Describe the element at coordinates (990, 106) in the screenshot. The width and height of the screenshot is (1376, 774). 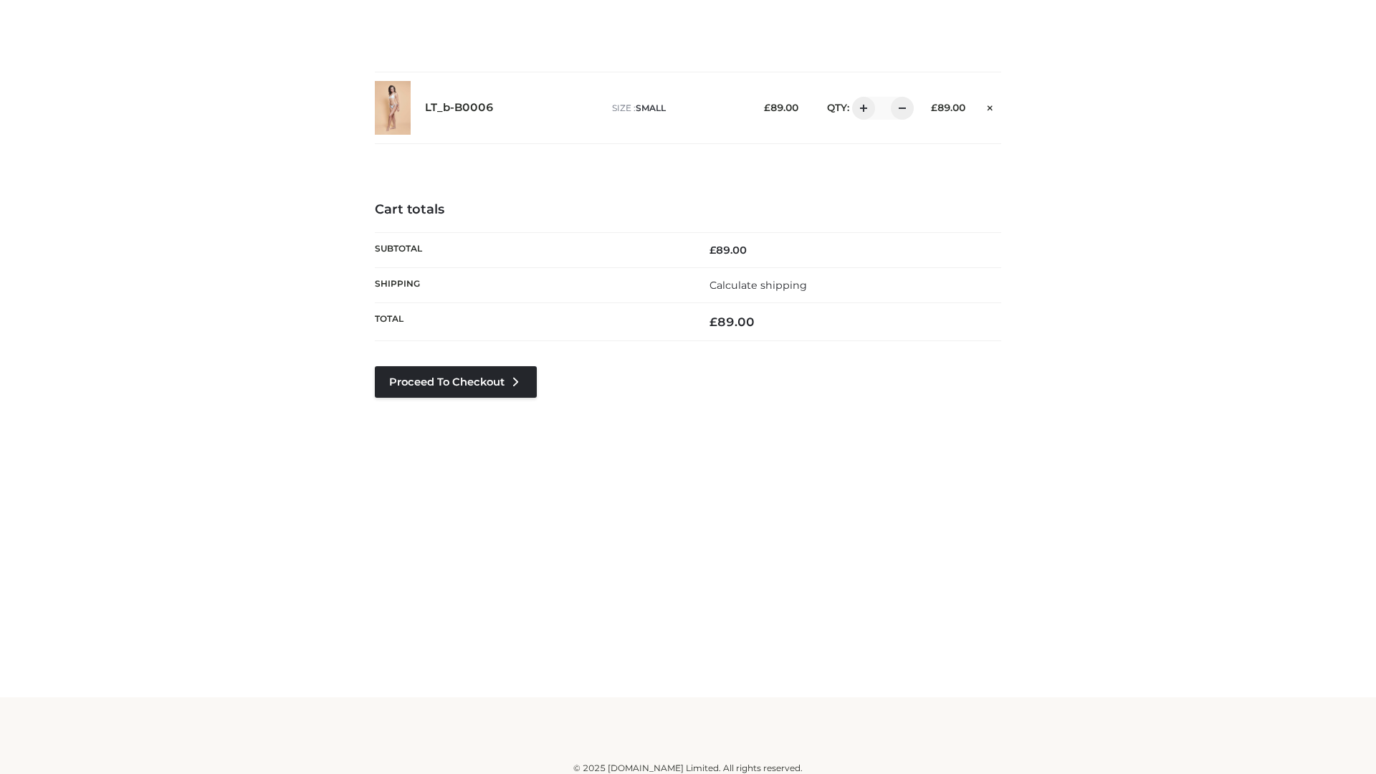
I see `a: Remove this item` at that location.